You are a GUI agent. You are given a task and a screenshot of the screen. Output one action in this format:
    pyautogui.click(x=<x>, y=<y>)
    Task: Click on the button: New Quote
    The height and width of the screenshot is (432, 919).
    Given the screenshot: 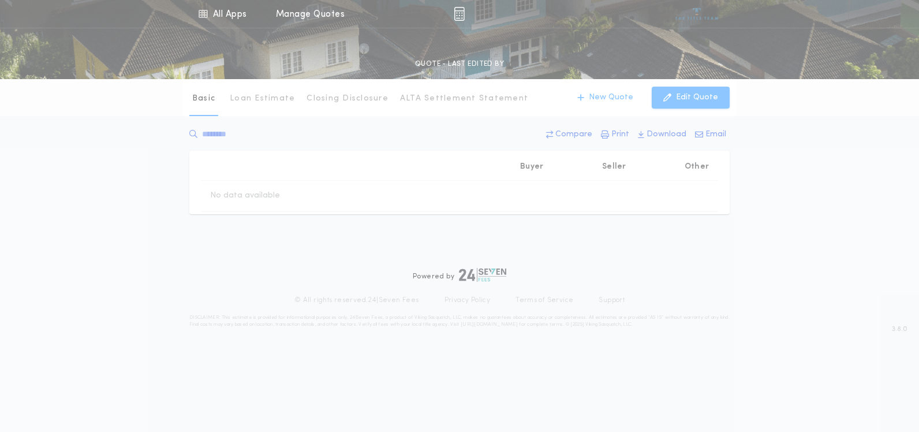 What is the action you would take?
    pyautogui.click(x=605, y=98)
    